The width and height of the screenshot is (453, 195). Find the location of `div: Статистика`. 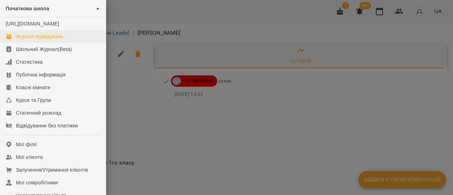

div: Статистика is located at coordinates (29, 62).